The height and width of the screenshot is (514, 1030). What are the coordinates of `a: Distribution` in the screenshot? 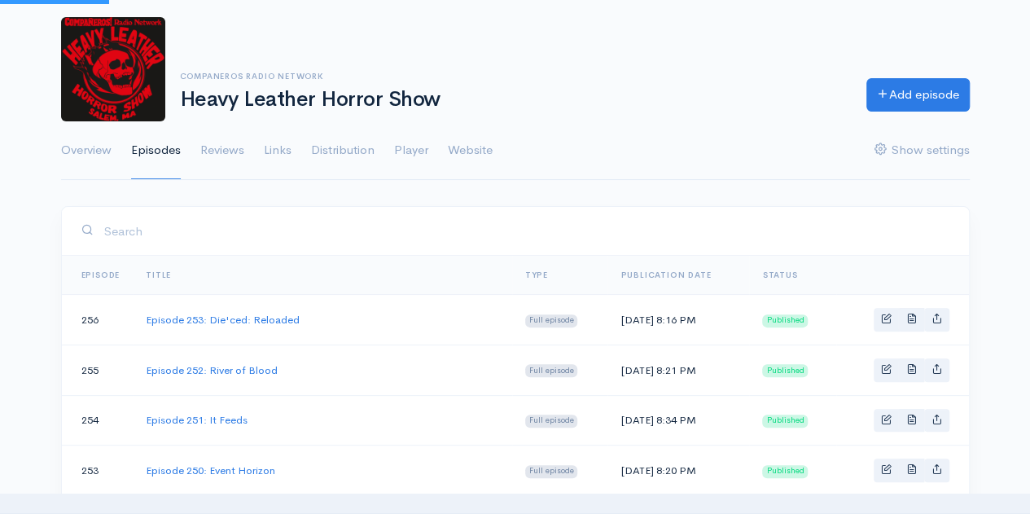 It's located at (343, 151).